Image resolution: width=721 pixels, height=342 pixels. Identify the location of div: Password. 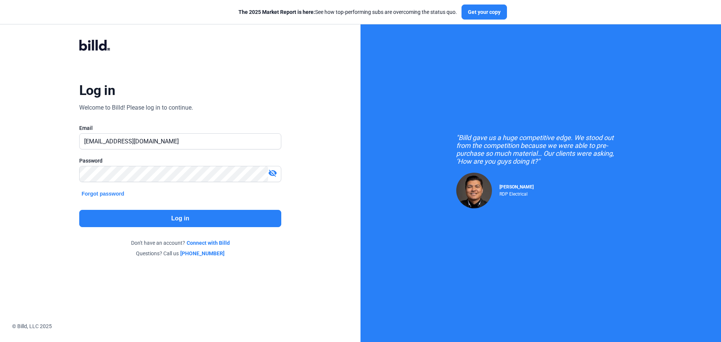
(180, 161).